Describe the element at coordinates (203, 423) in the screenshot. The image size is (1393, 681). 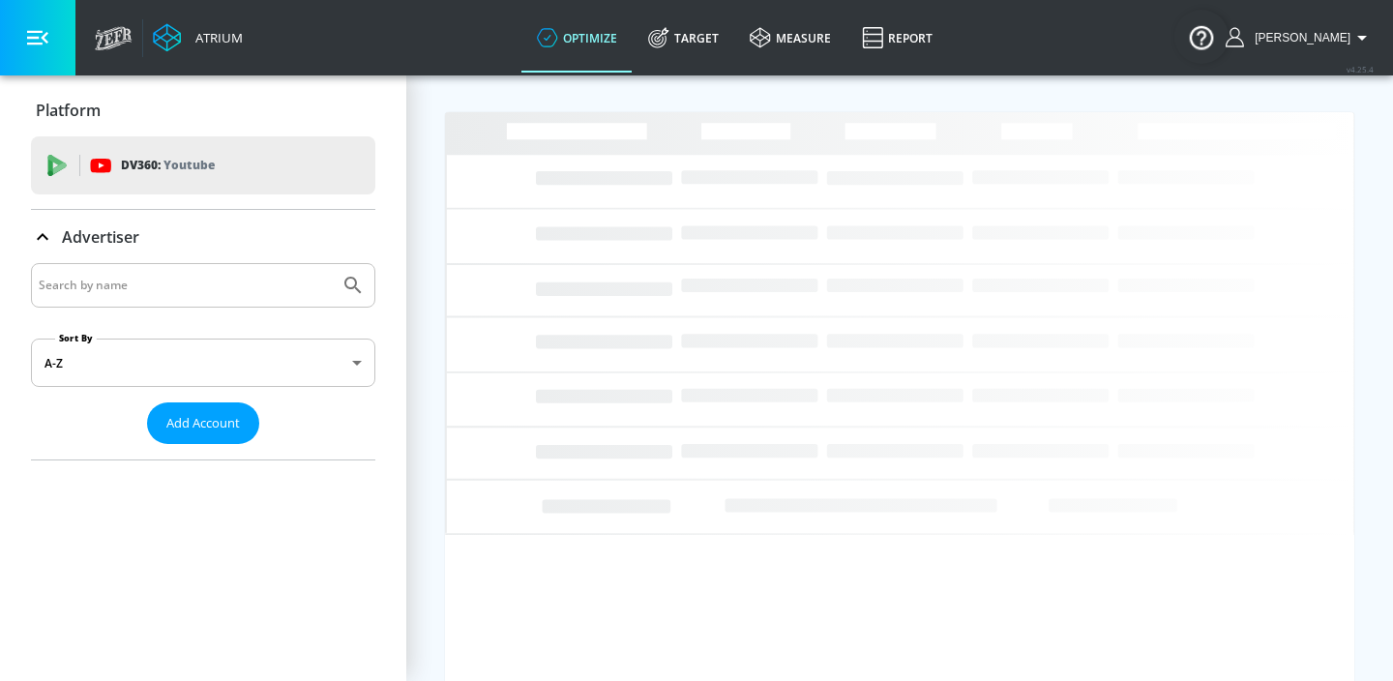
I see `button: Add Account` at that location.